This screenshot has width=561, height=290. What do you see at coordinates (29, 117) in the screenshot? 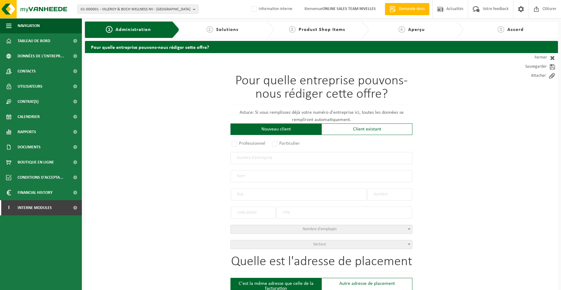
I see `span: Calendrier` at bounding box center [29, 117].